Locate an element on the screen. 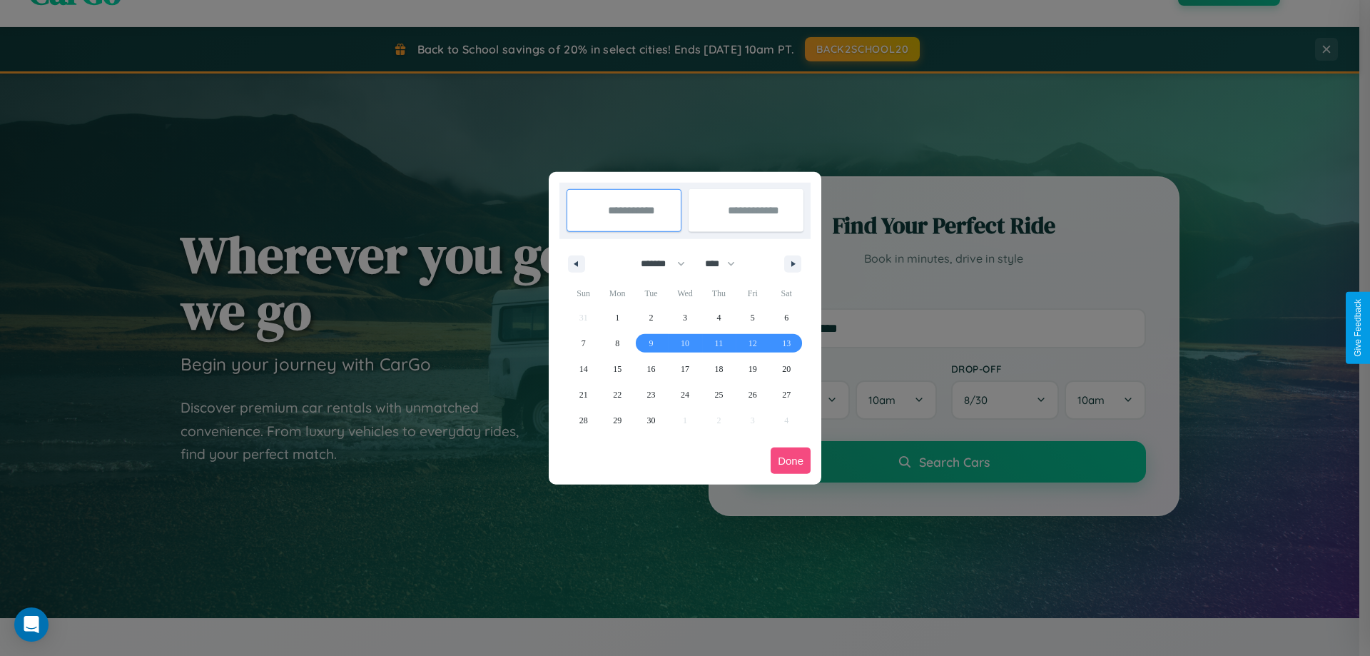 The width and height of the screenshot is (1370, 656). span: 15 is located at coordinates (617, 369).